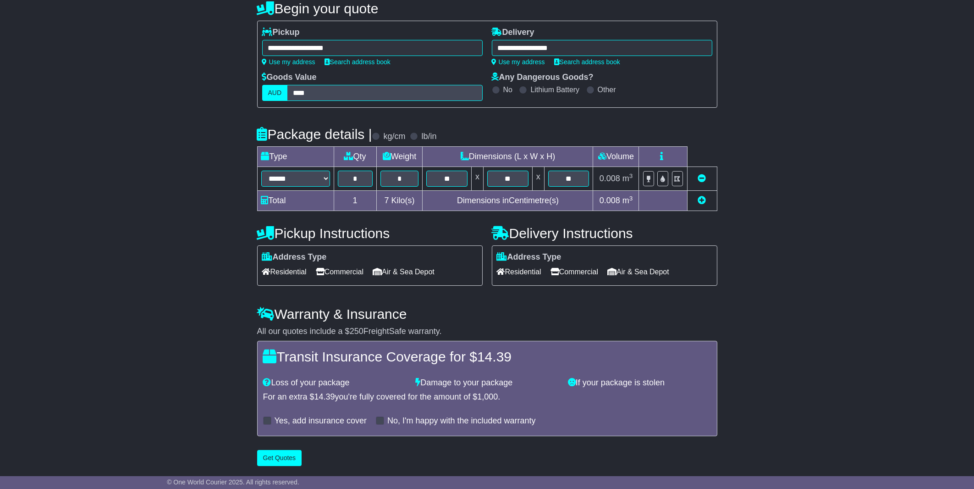  Describe the element at coordinates (399, 201) in the screenshot. I see `td: Kilo(s)` at that location.